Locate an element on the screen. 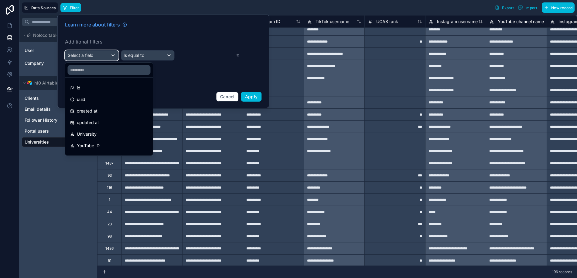  span: updated at is located at coordinates (88, 122).